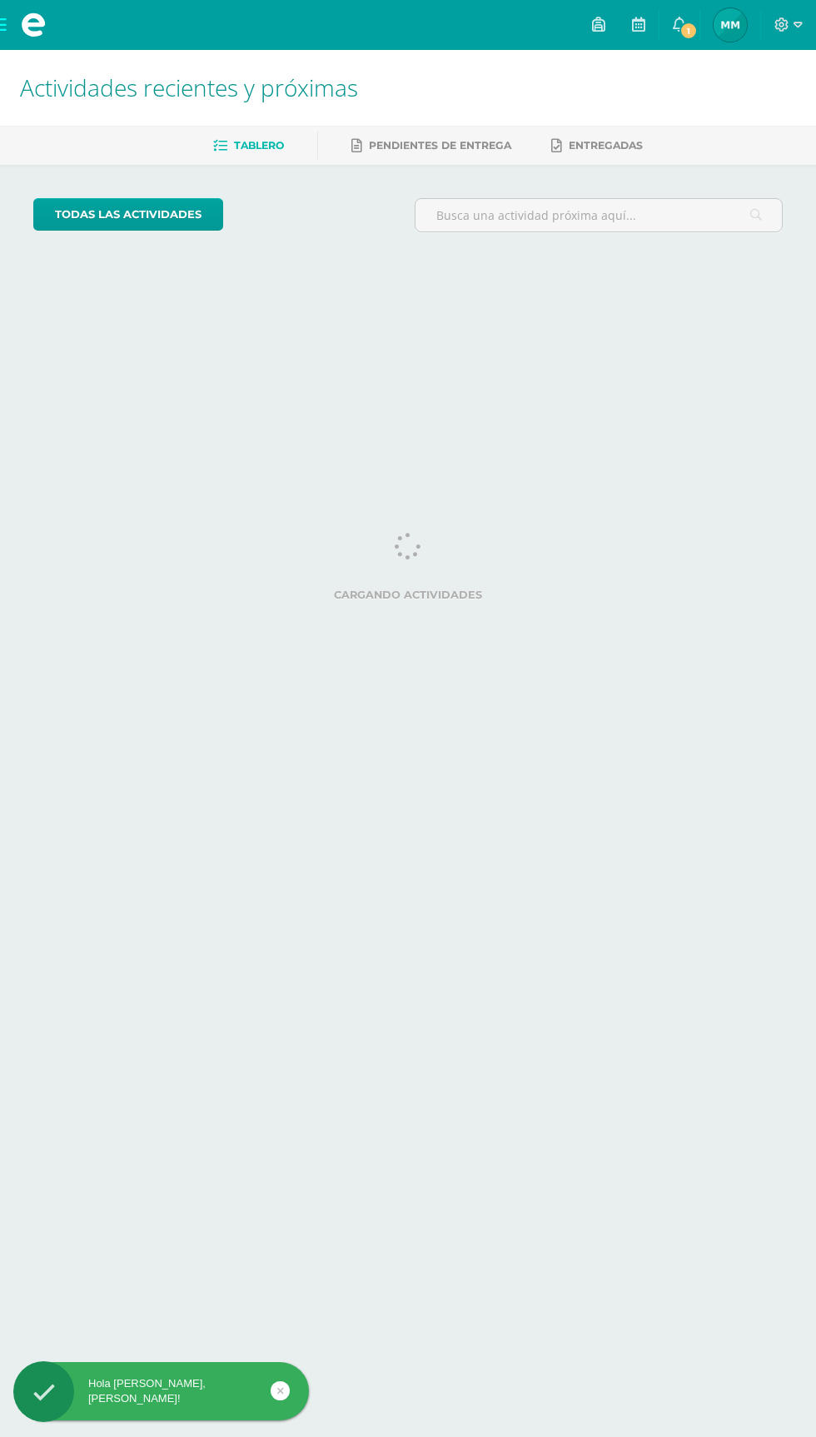  I want to click on label: Cargando actividades, so click(408, 594).